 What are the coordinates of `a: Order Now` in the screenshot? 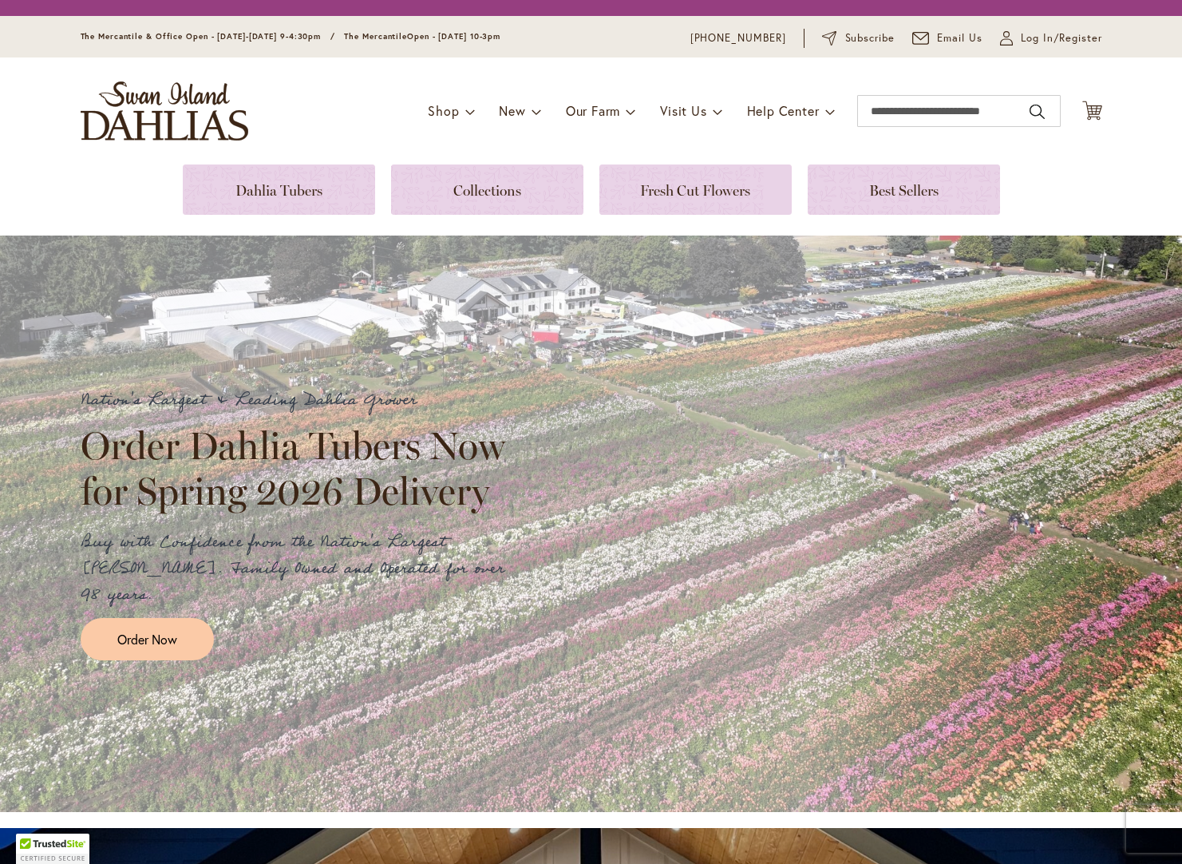 It's located at (147, 639).